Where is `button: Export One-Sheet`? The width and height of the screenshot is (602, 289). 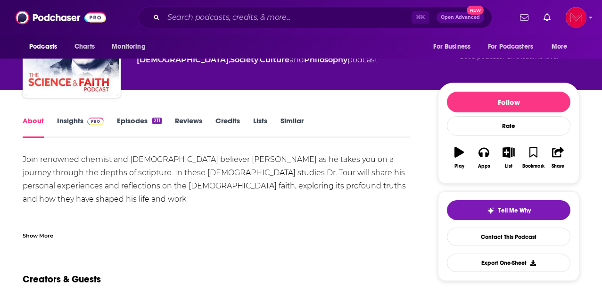
button: Export One-Sheet is located at coordinates (509, 262).